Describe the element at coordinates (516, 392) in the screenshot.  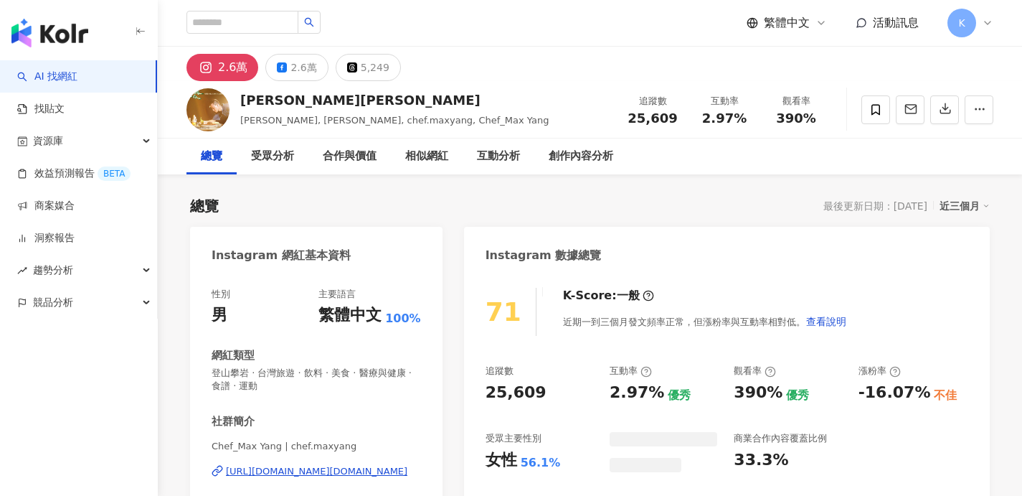
I see `div: 25,609` at that location.